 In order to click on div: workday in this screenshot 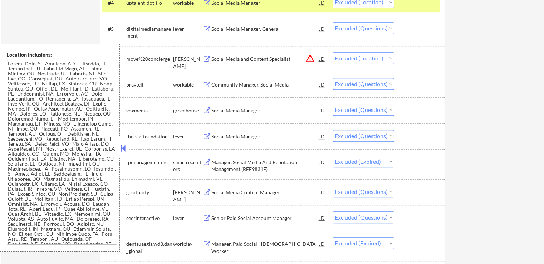, I will do `click(188, 244)`.